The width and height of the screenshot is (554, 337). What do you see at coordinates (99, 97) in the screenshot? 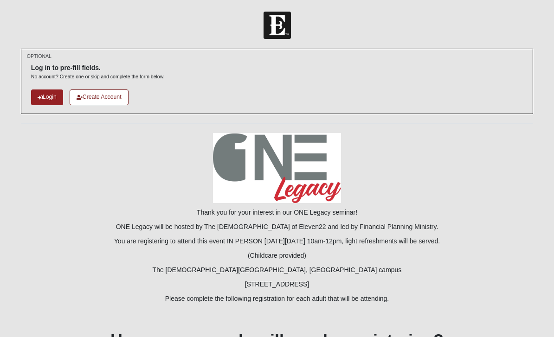
I see `a: Create Account` at bounding box center [99, 97].